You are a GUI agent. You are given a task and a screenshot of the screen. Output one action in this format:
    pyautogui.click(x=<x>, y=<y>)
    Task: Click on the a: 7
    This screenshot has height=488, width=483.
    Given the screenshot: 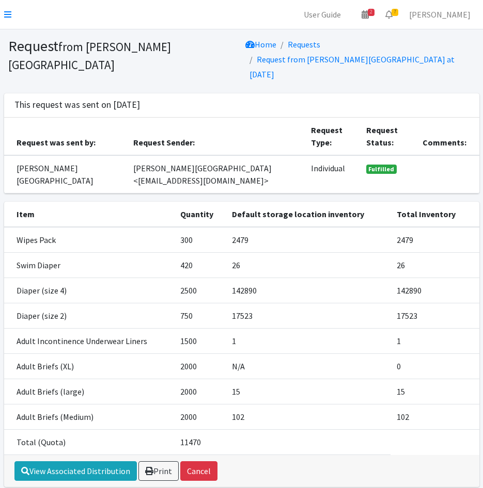 What is the action you would take?
    pyautogui.click(x=389, y=14)
    